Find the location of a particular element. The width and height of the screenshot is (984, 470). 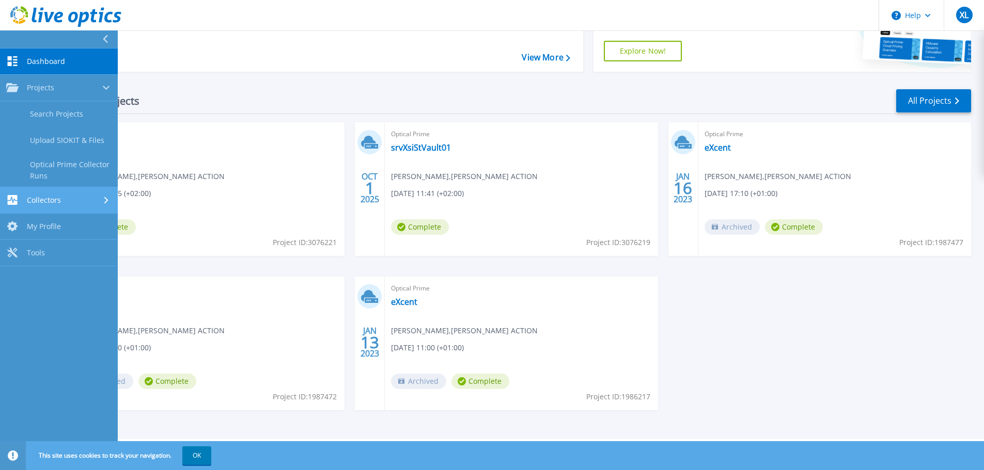

span: Collectors is located at coordinates (44, 200).